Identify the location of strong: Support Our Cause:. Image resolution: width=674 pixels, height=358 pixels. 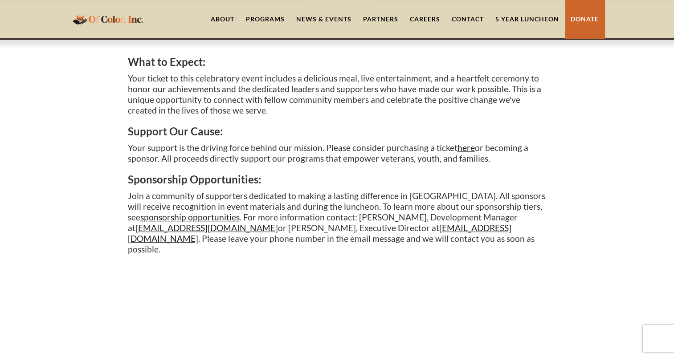
(175, 131).